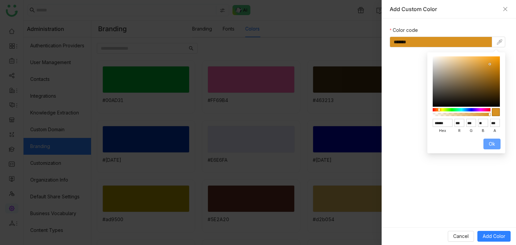 The width and height of the screenshot is (516, 245). I want to click on span: Add Color, so click(494, 237).